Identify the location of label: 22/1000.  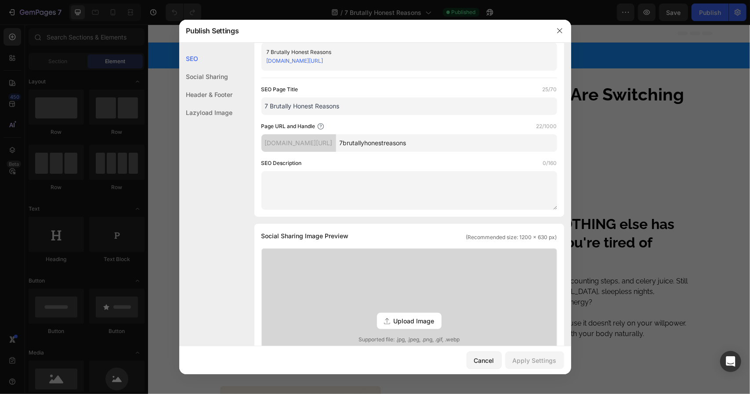
(546, 126).